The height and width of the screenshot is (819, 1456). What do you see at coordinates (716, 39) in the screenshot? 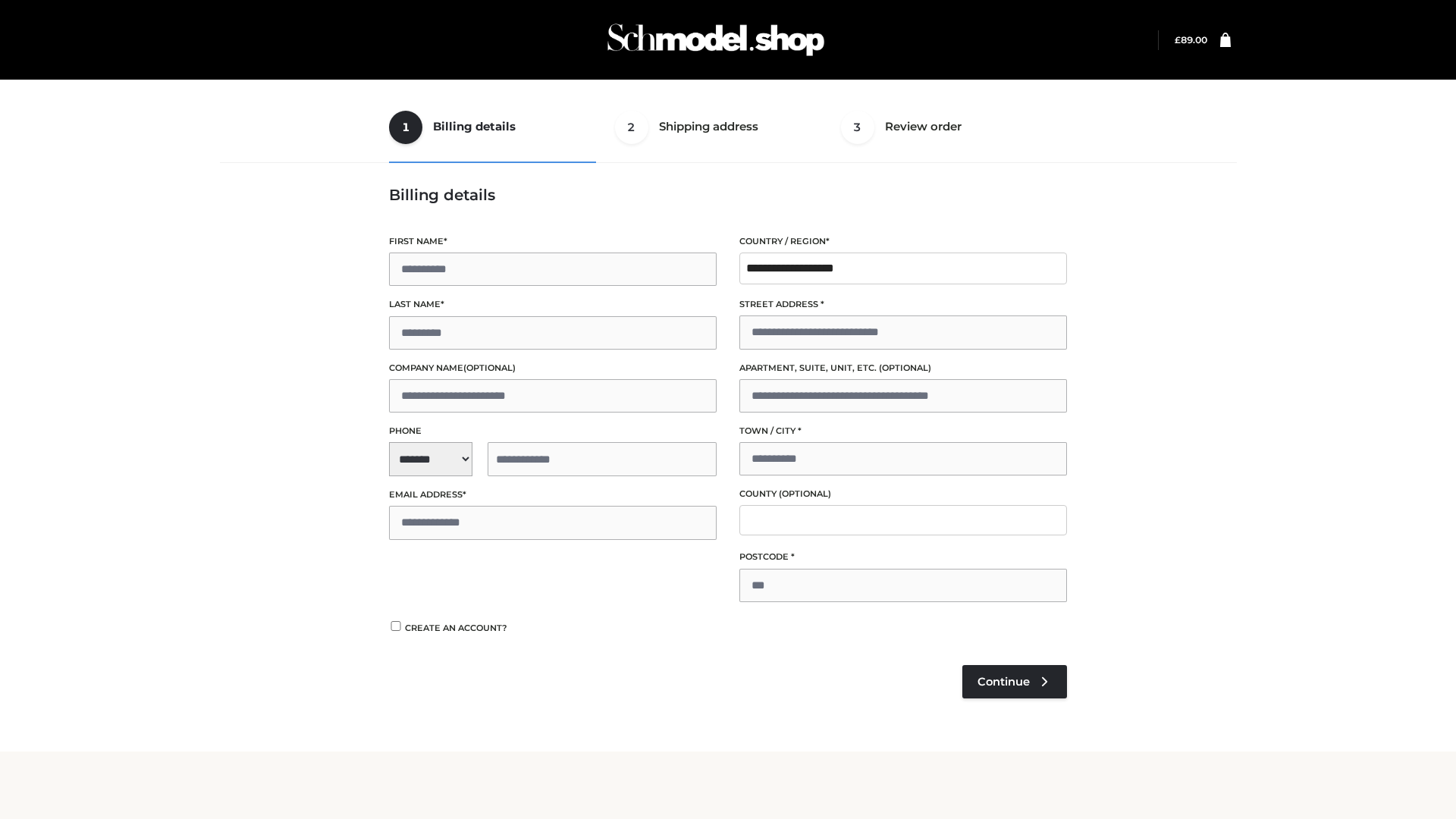
I see `img: Schmodel Admin 964` at bounding box center [716, 39].